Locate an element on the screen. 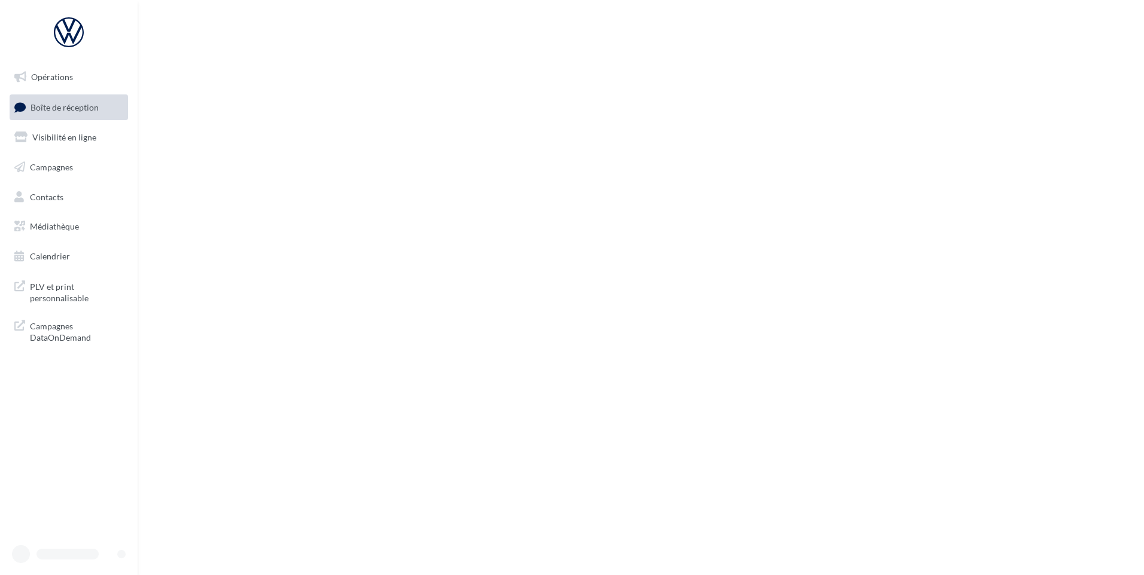 This screenshot has height=575, width=1144. a: Médiathèque is located at coordinates (69, 227).